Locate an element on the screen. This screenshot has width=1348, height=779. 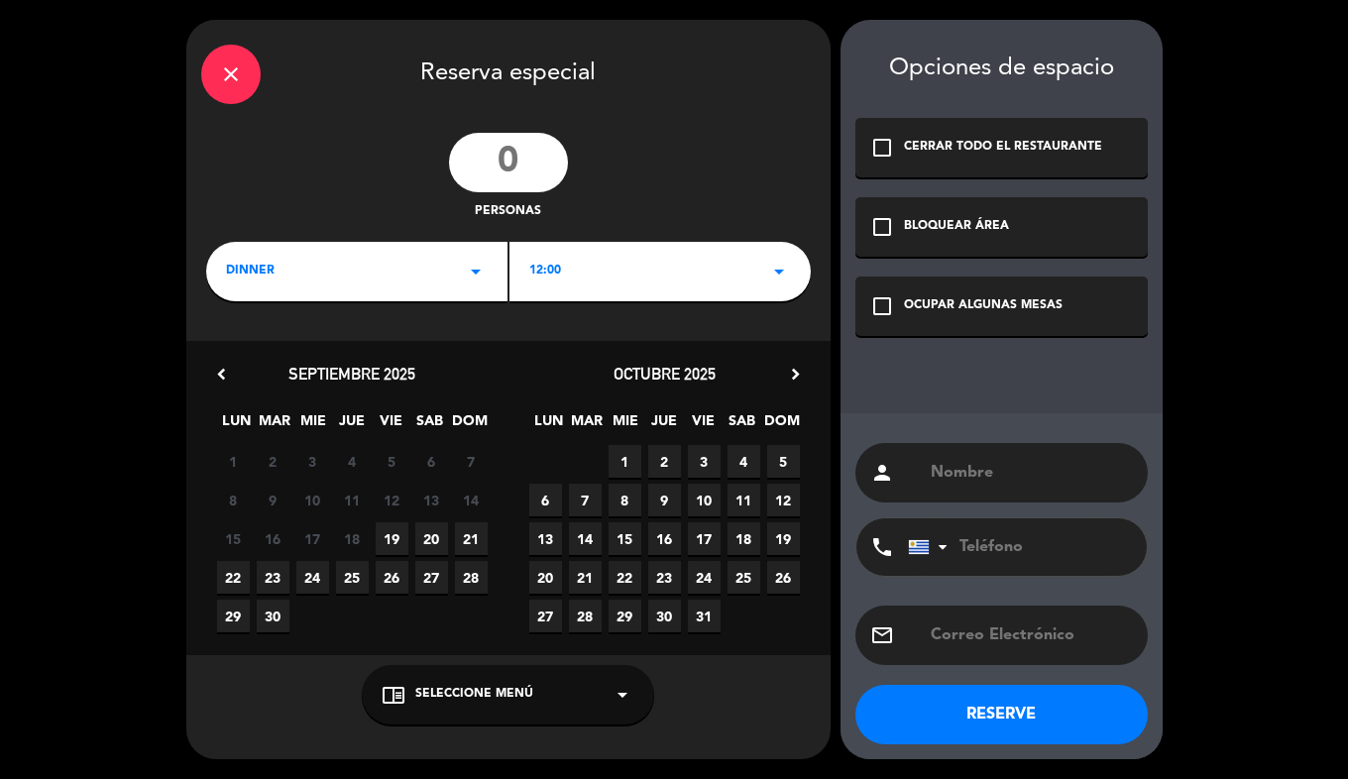
span: septiembre 2025 is located at coordinates (352, 374).